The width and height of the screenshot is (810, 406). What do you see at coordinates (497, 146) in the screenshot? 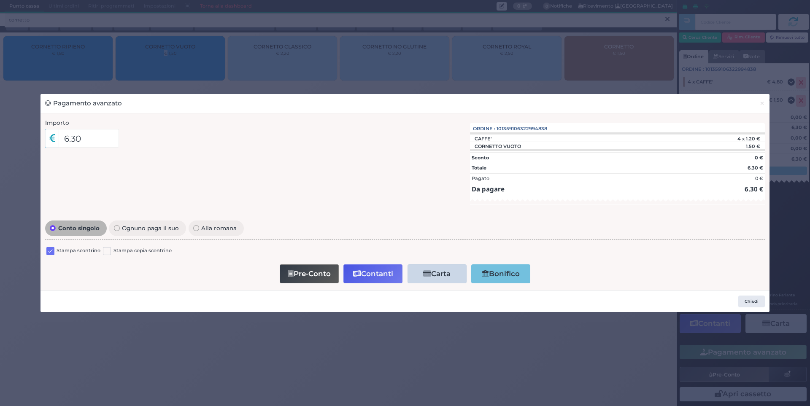
I see `div: CORNETTO VUOTO` at bounding box center [497, 146].